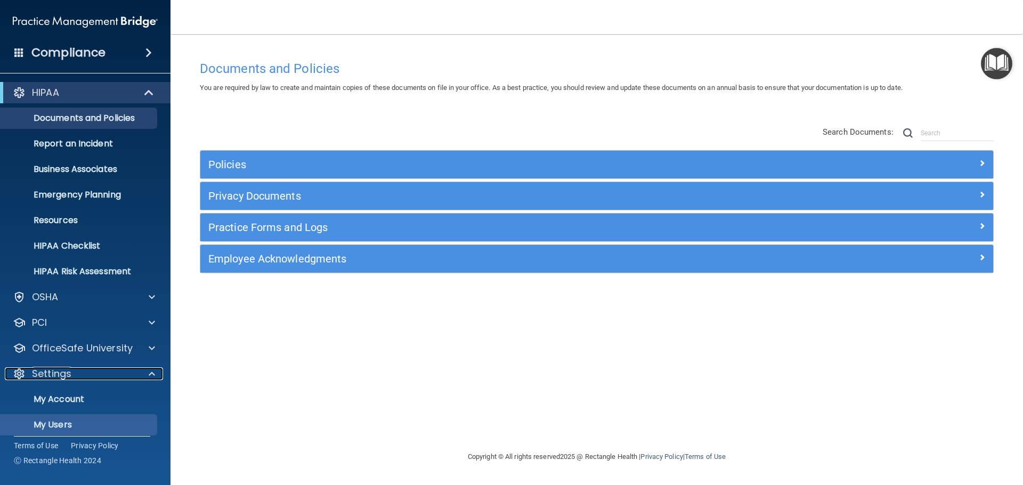 This screenshot has height=485, width=1023. Describe the element at coordinates (79, 144) in the screenshot. I see `p: Report an Incident` at that location.